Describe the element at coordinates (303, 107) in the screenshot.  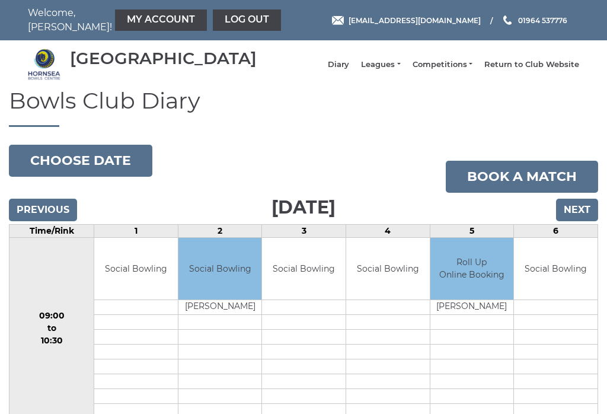
I see `h1: Bowls Club Diary` at that location.